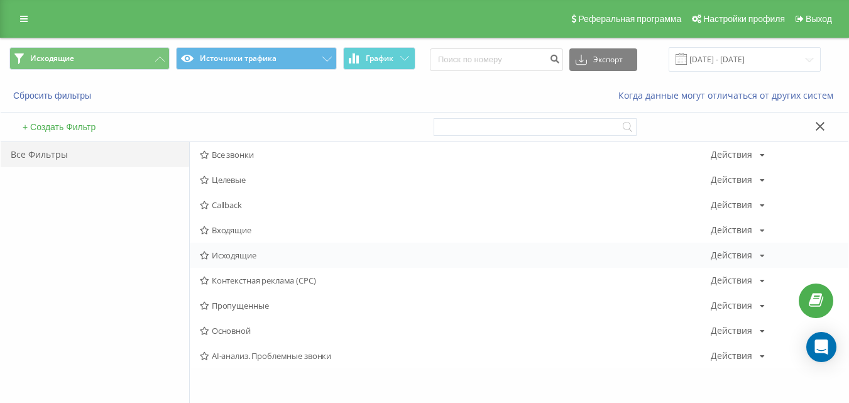 This screenshot has height=403, width=849. I want to click on a: Когда данные могут отличаться от других систем, so click(729, 95).